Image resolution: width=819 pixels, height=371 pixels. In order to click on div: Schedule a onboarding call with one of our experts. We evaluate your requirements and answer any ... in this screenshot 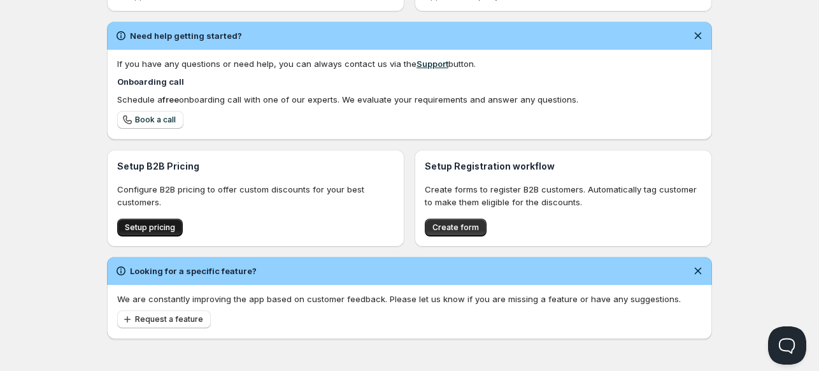, I will do `click(410, 99)`.